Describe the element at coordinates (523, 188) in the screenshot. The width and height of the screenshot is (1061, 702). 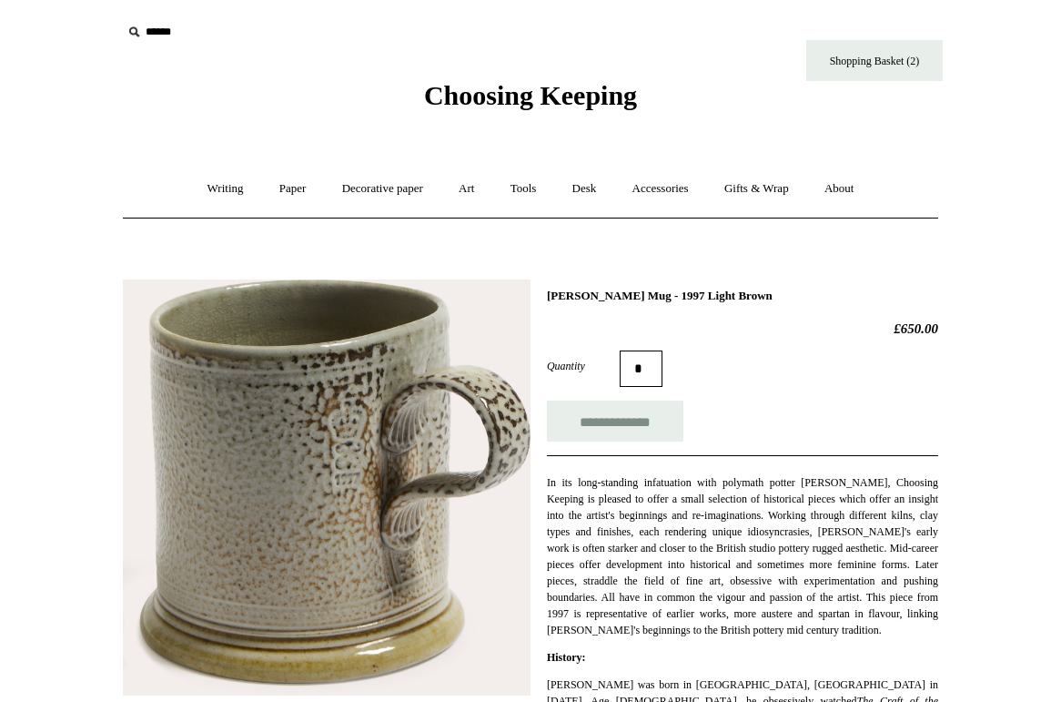
I see `a: Tools` at that location.